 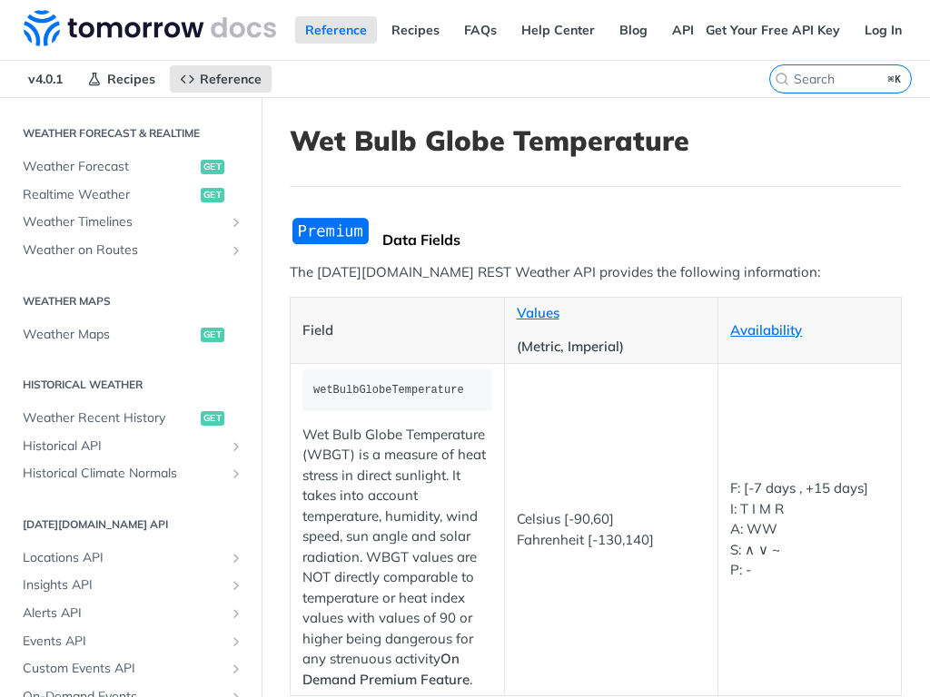 I want to click on span: Weather Recent History, so click(x=109, y=419).